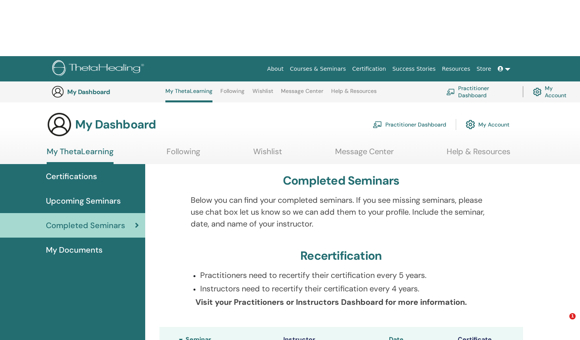 The height and width of the screenshot is (340, 580). What do you see at coordinates (74, 250) in the screenshot?
I see `span: My Documents` at bounding box center [74, 250].